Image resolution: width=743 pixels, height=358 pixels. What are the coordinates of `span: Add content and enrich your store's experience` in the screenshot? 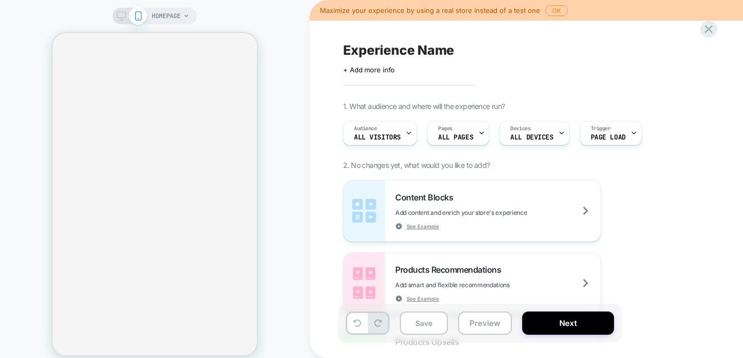 It's located at (487, 212).